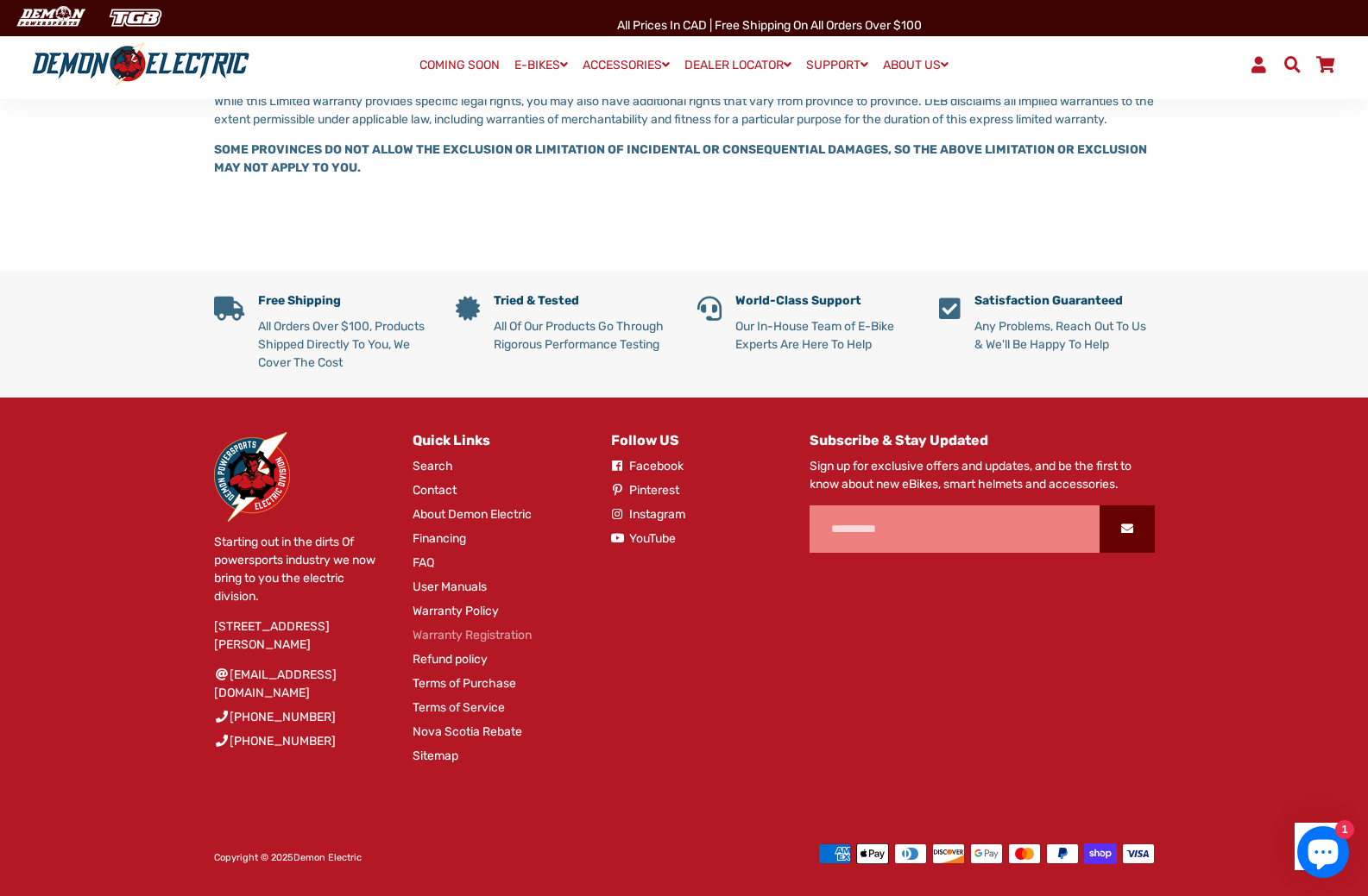  What do you see at coordinates (472, 514) in the screenshot?
I see `a: About Demon Electric` at bounding box center [472, 514].